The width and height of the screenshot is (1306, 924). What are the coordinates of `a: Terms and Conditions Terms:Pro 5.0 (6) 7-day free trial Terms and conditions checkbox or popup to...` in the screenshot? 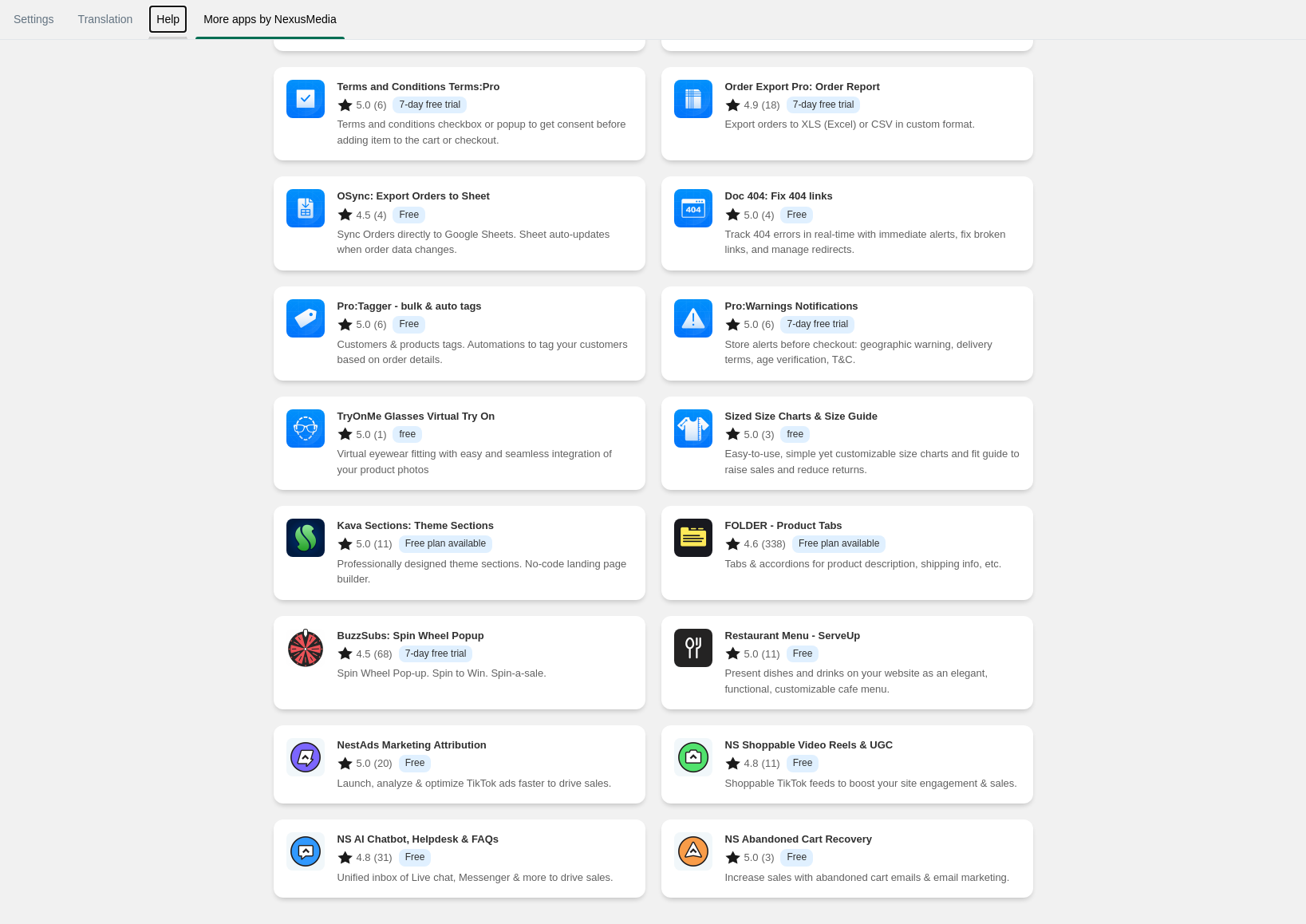 It's located at (459, 114).